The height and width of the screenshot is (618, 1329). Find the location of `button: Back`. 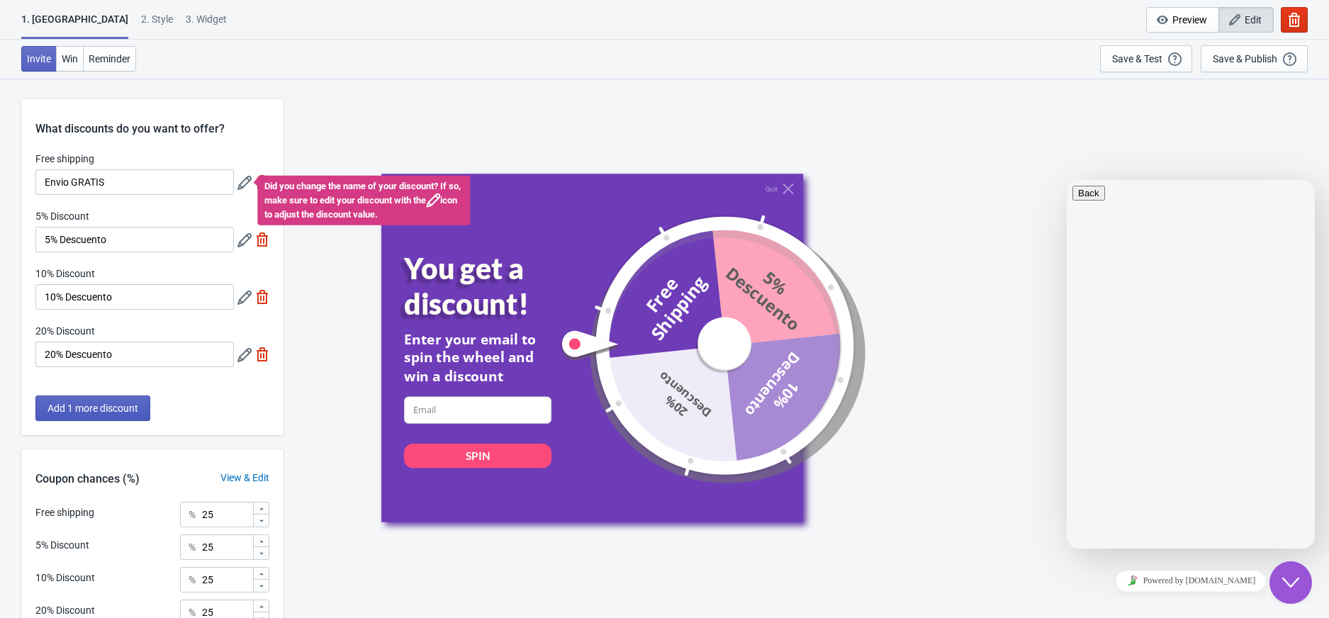

button: Back is located at coordinates (22, 13).